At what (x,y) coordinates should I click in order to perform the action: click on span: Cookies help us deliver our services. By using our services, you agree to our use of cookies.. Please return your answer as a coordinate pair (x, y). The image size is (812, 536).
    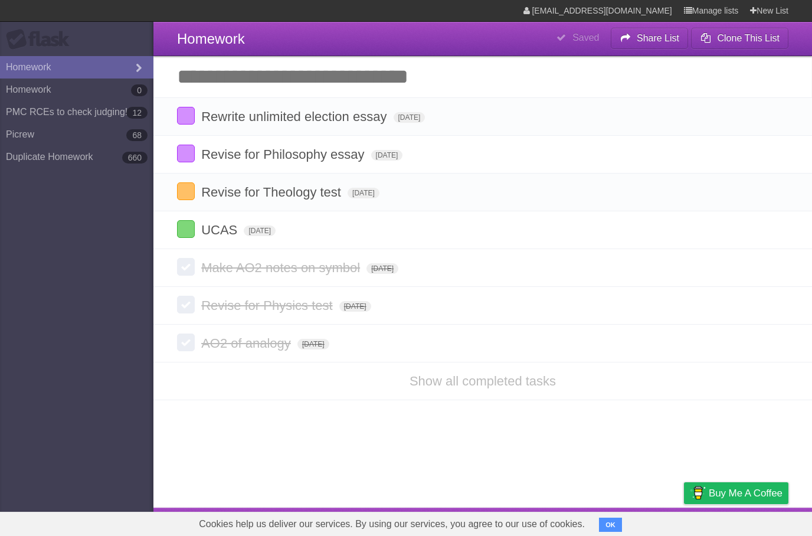
    Looking at the image, I should click on (392, 524).